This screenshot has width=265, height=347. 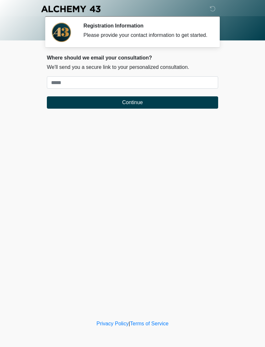 I want to click on a: Privacy Policy, so click(x=113, y=323).